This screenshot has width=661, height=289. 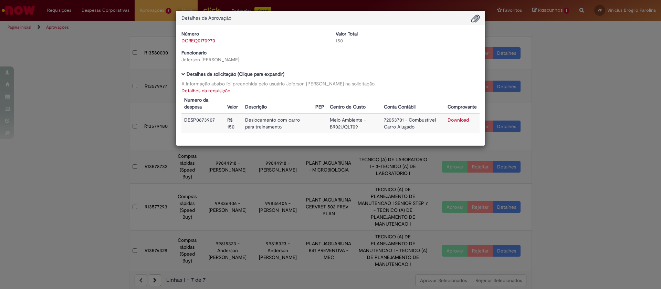 What do you see at coordinates (462, 104) in the screenshot?
I see `th: Comprovante` at bounding box center [462, 104].